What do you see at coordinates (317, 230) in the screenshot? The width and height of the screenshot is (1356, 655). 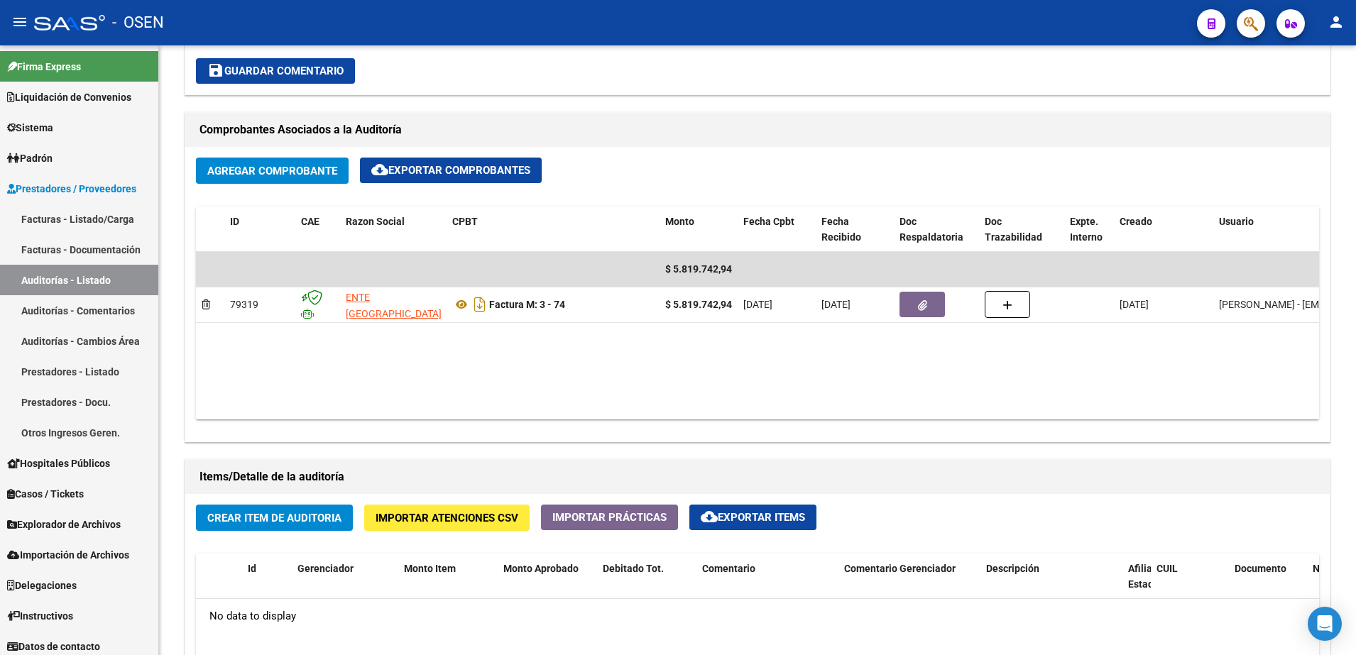 I see `datatable-header-cell: CAE` at bounding box center [317, 230].